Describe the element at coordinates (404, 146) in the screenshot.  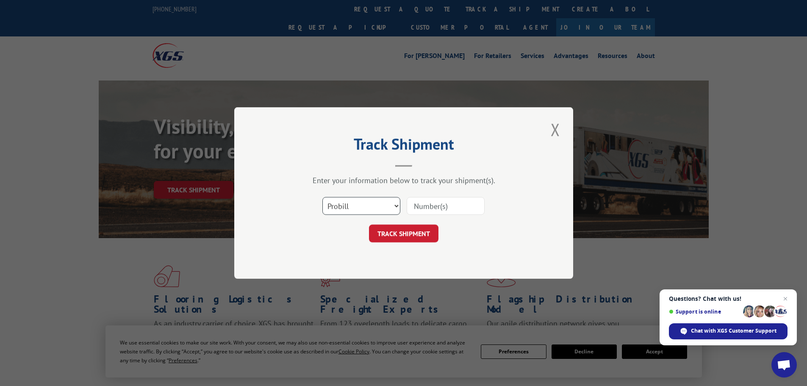
I see `h2: Track Shipment` at that location.